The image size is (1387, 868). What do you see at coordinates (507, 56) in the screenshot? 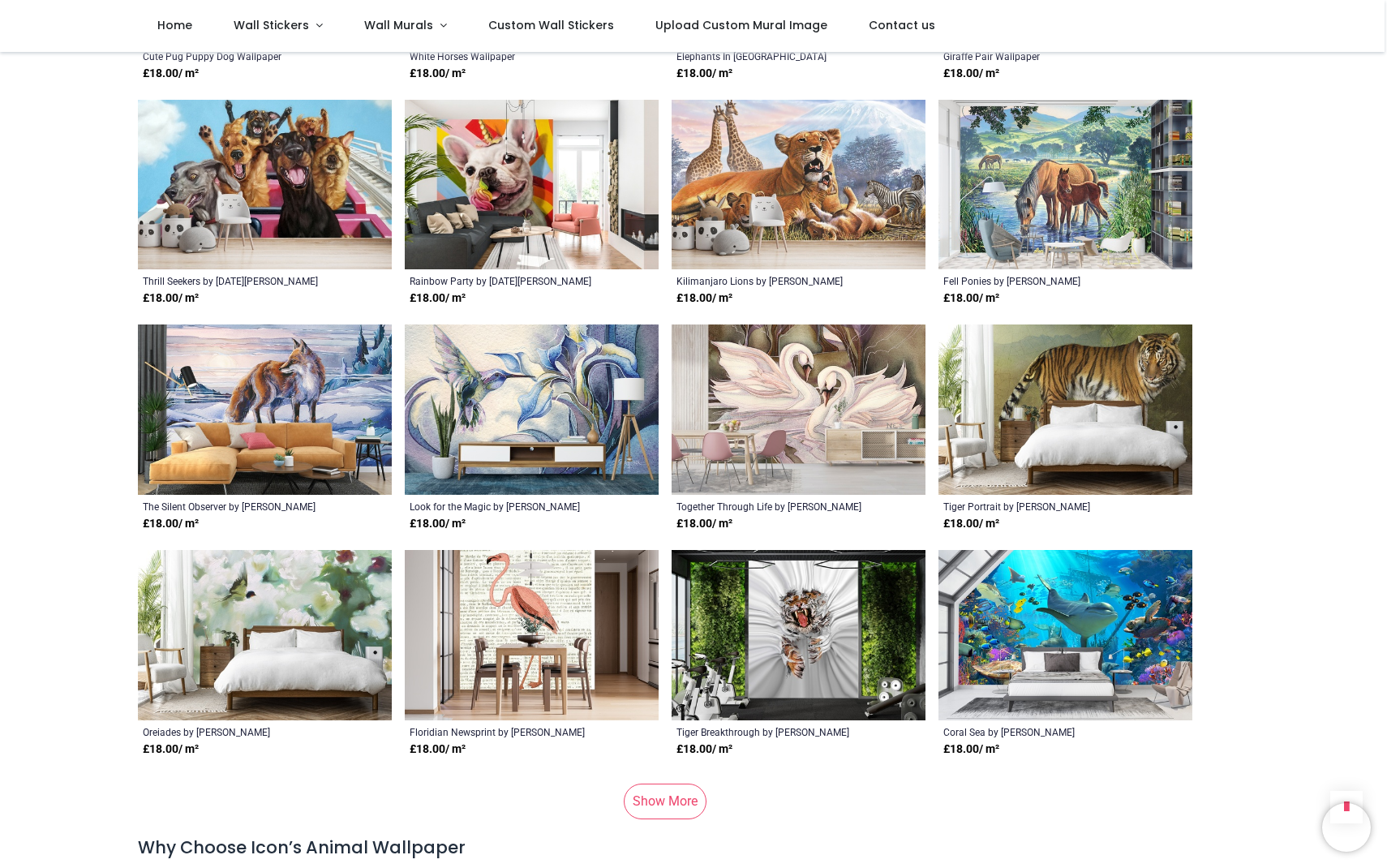
I see `a: White Horses Wallpaper` at bounding box center [507, 56].